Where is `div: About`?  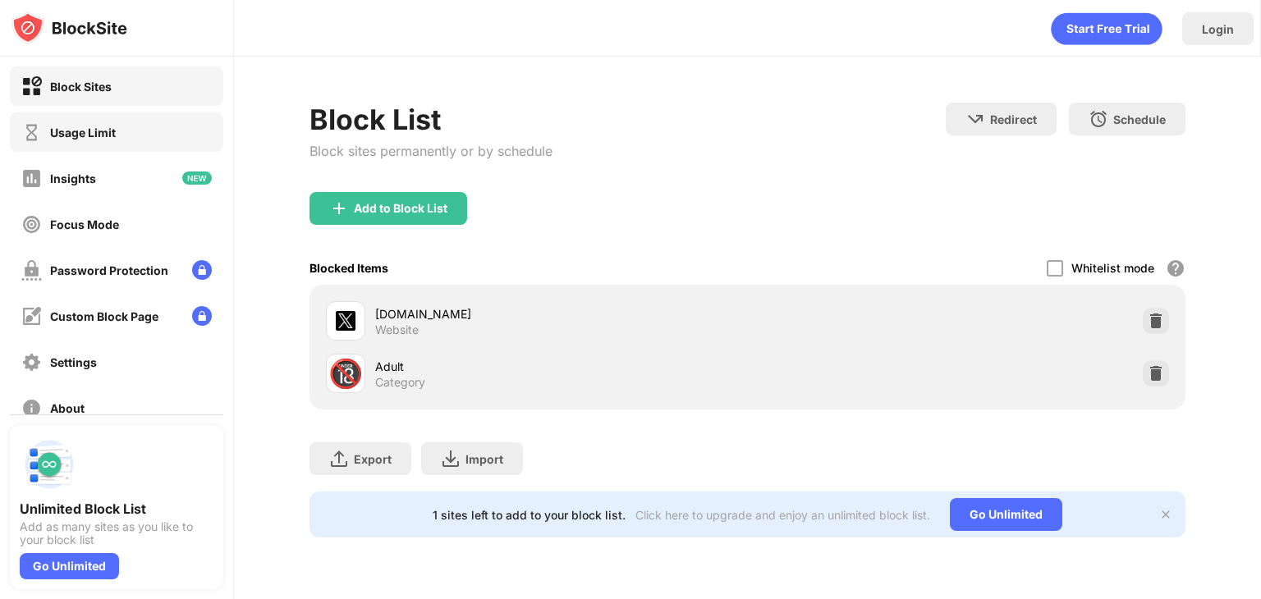
div: About is located at coordinates (67, 408).